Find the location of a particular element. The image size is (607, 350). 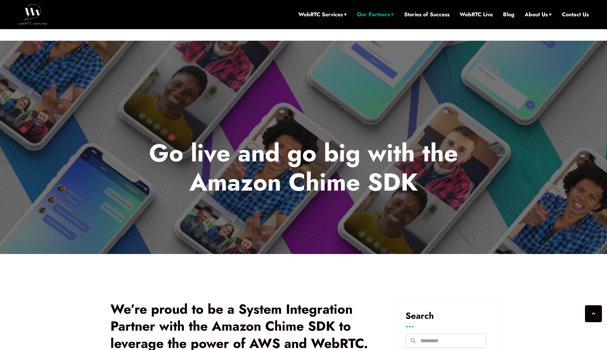

p: Go live and go big with the Amazon Chime SDK is located at coordinates (303, 167).